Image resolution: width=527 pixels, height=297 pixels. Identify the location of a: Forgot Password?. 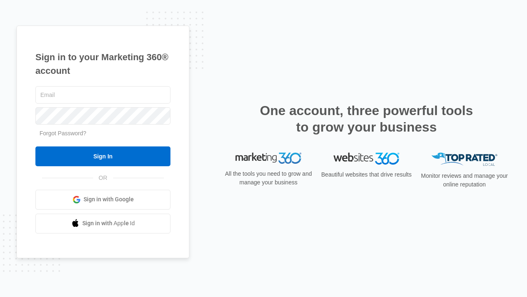
(63, 133).